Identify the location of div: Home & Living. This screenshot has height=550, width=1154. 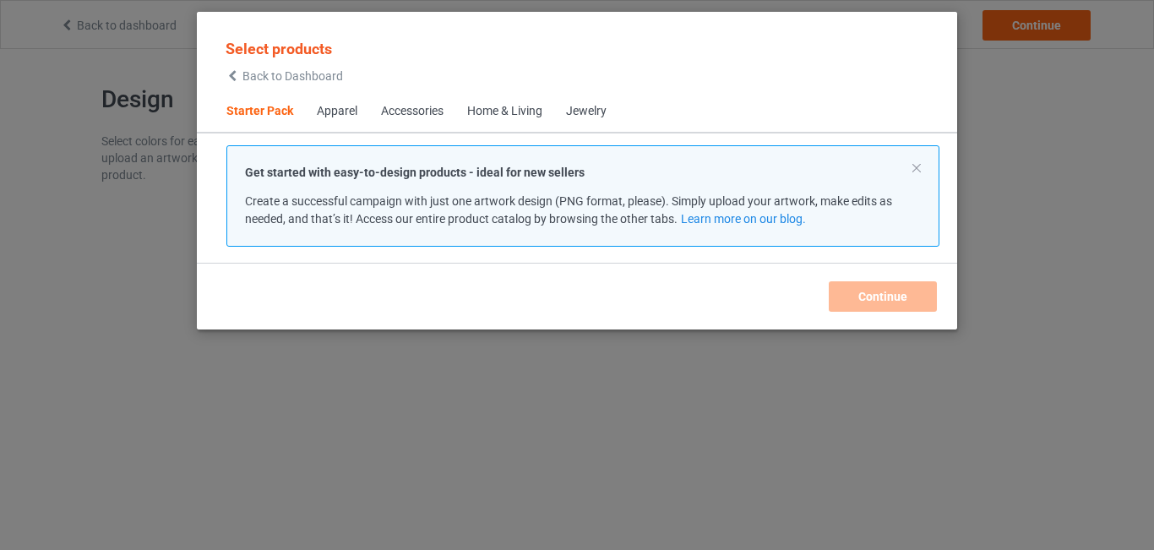
(504, 112).